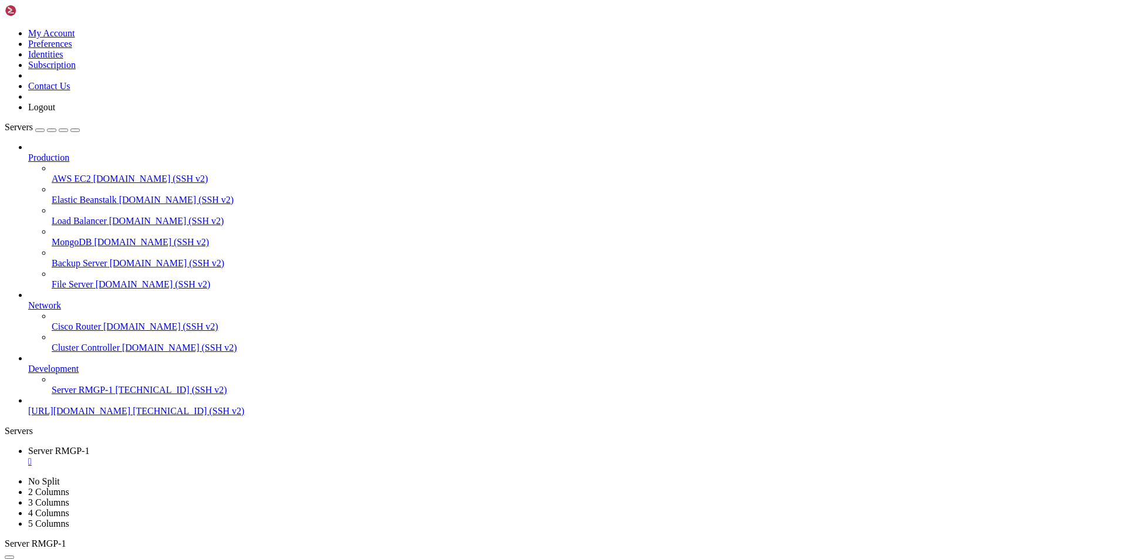  Describe the element at coordinates (575, 216) in the screenshot. I see `li: Production` at that location.